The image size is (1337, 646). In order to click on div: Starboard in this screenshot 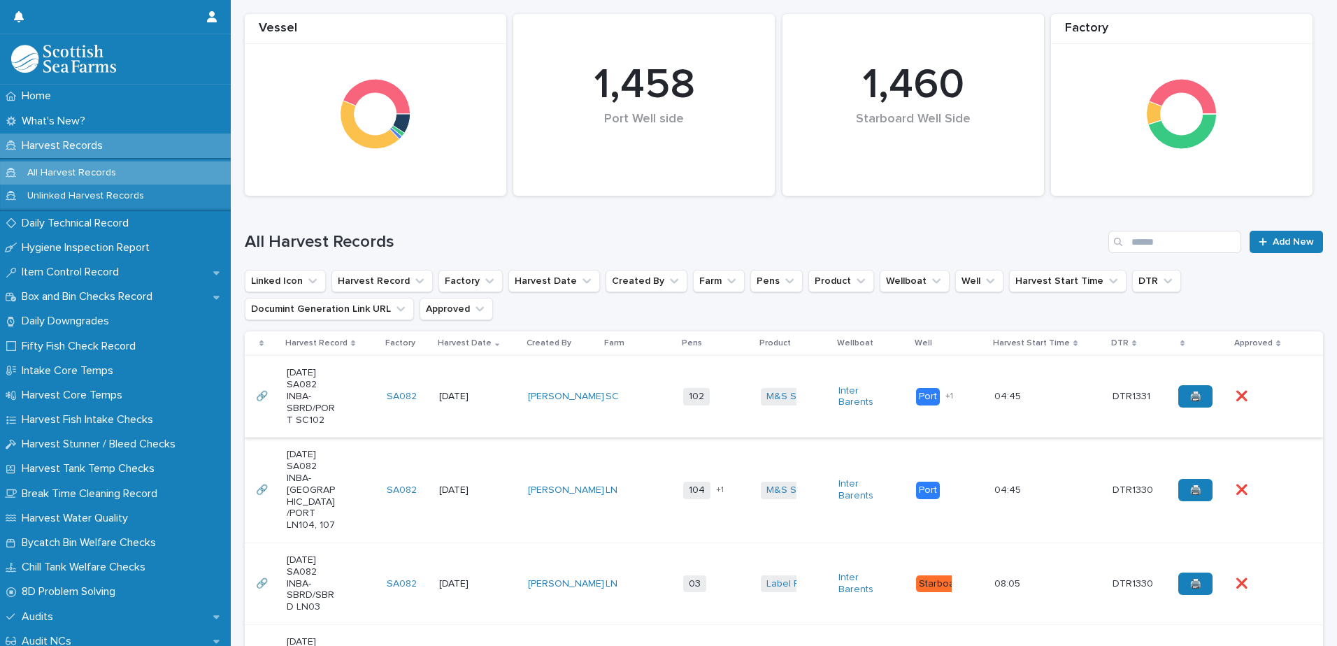, I will do `click(941, 584)`.